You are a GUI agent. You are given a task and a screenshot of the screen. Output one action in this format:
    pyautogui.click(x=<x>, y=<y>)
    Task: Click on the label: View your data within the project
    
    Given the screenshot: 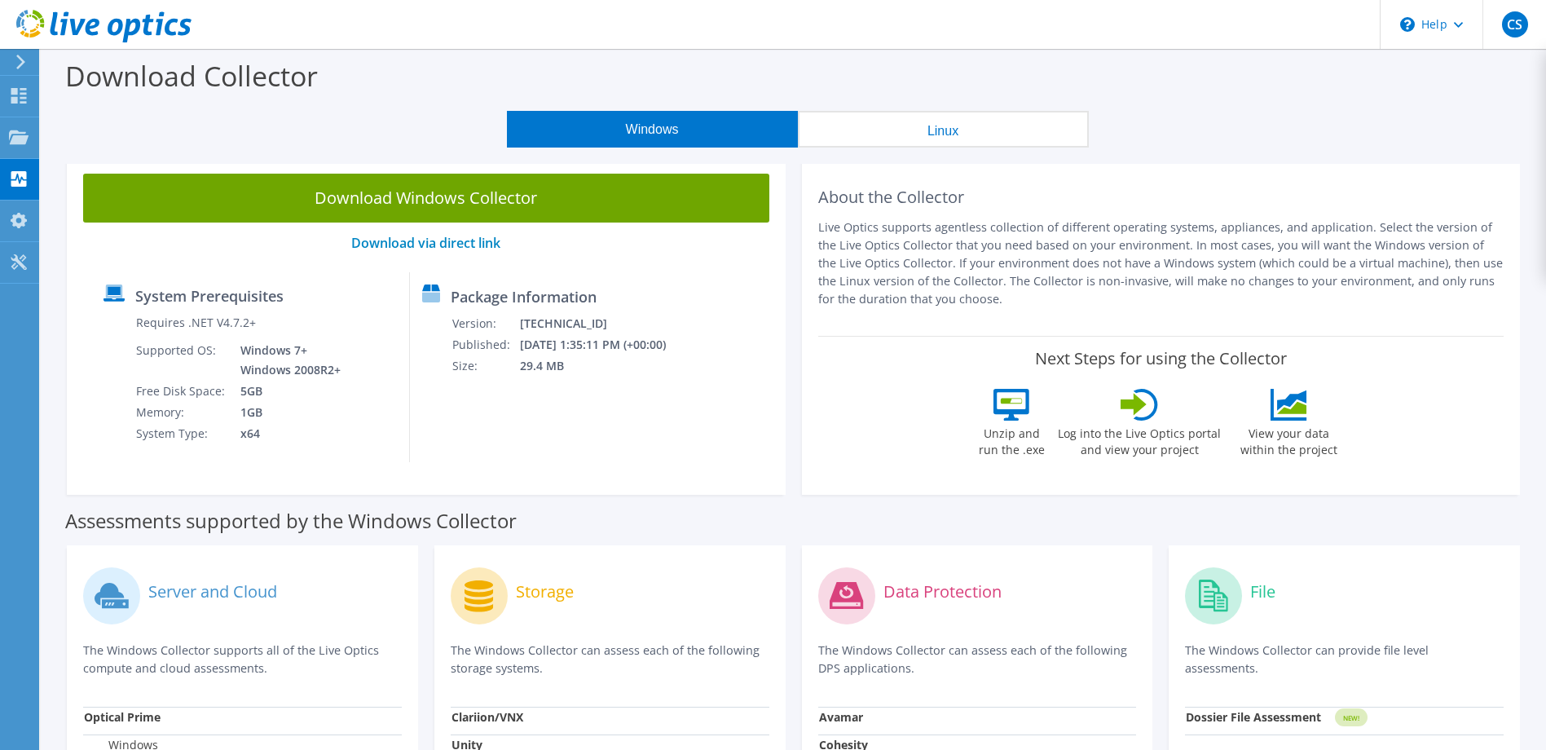 What is the action you would take?
    pyautogui.click(x=1288, y=439)
    